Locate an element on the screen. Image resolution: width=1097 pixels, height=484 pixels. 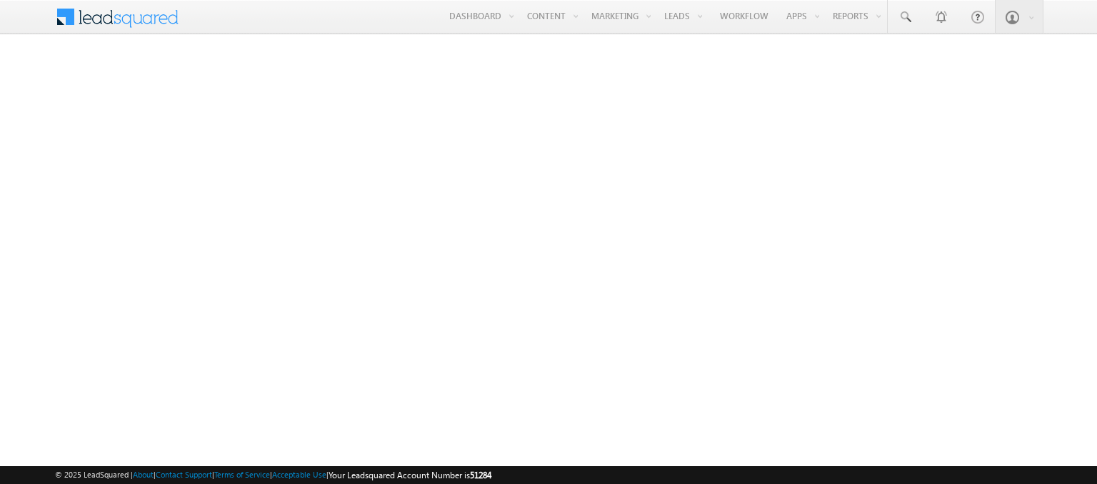
span: 51284 is located at coordinates (481, 475).